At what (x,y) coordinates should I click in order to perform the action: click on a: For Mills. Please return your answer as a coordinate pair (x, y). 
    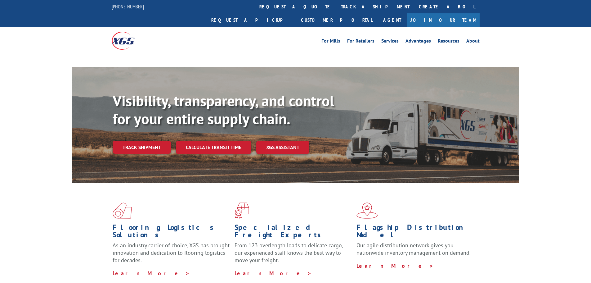
    Looking at the image, I should click on (331, 42).